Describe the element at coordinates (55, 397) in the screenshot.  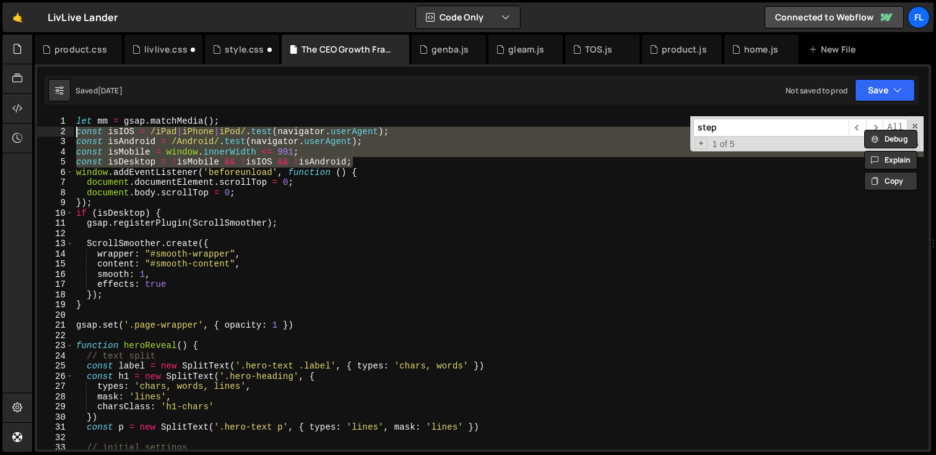
I see `div: 28` at that location.